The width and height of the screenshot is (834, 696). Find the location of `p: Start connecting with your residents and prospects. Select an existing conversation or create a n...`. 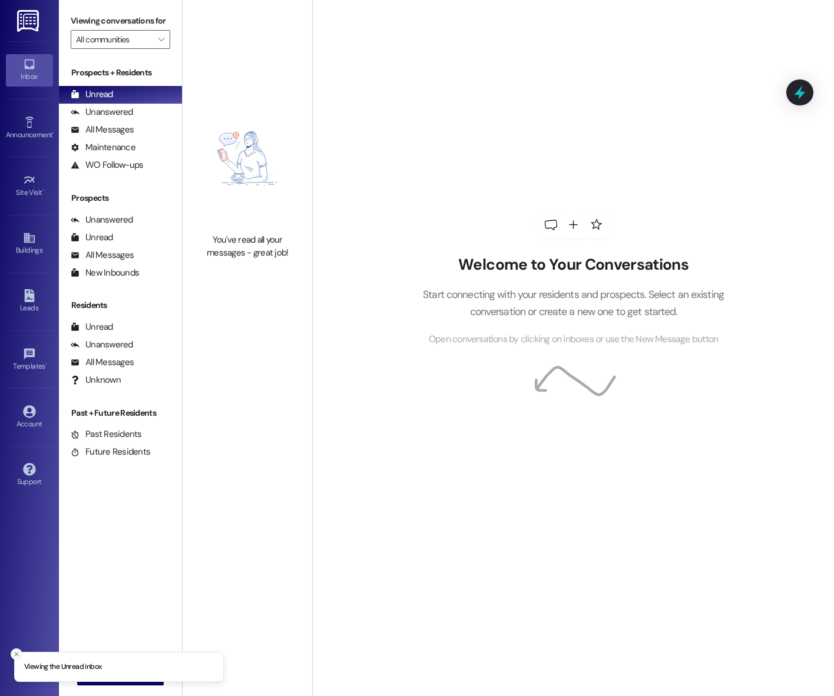

p: Start connecting with your residents and prospects. Select an existing conversation or create a n... is located at coordinates (574, 303).